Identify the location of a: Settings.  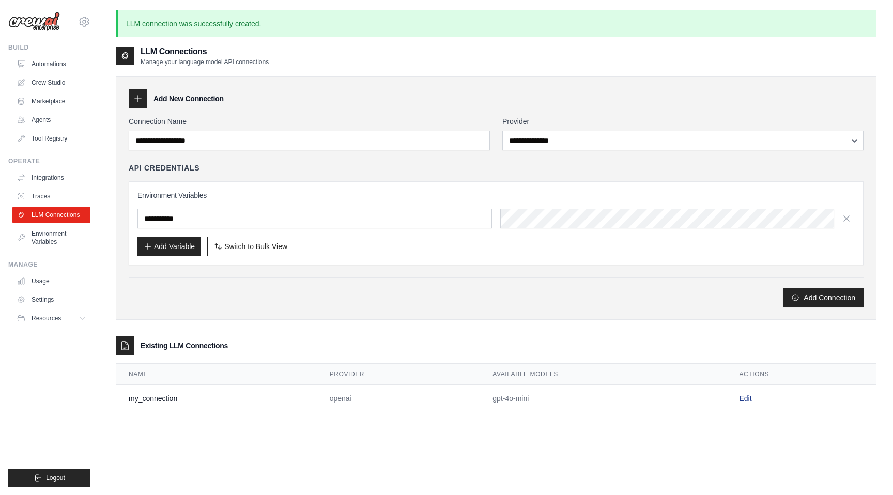
(51, 300).